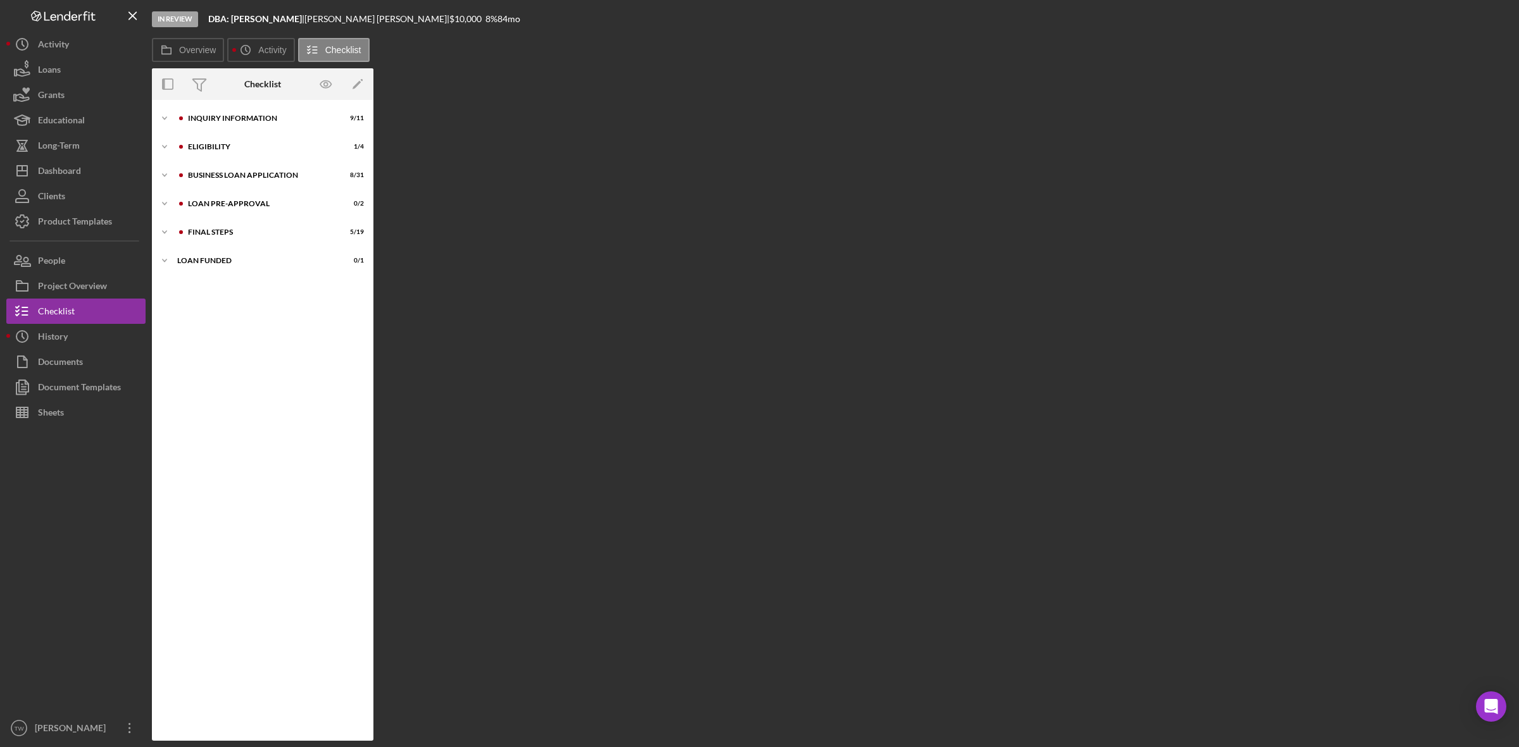  Describe the element at coordinates (76, 387) in the screenshot. I see `button: Document Templates` at that location.